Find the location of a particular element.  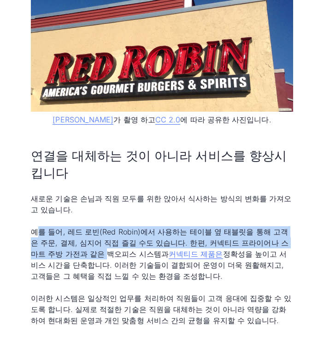

font: 에 따라 공유한 사진입니다. is located at coordinates (225, 119).